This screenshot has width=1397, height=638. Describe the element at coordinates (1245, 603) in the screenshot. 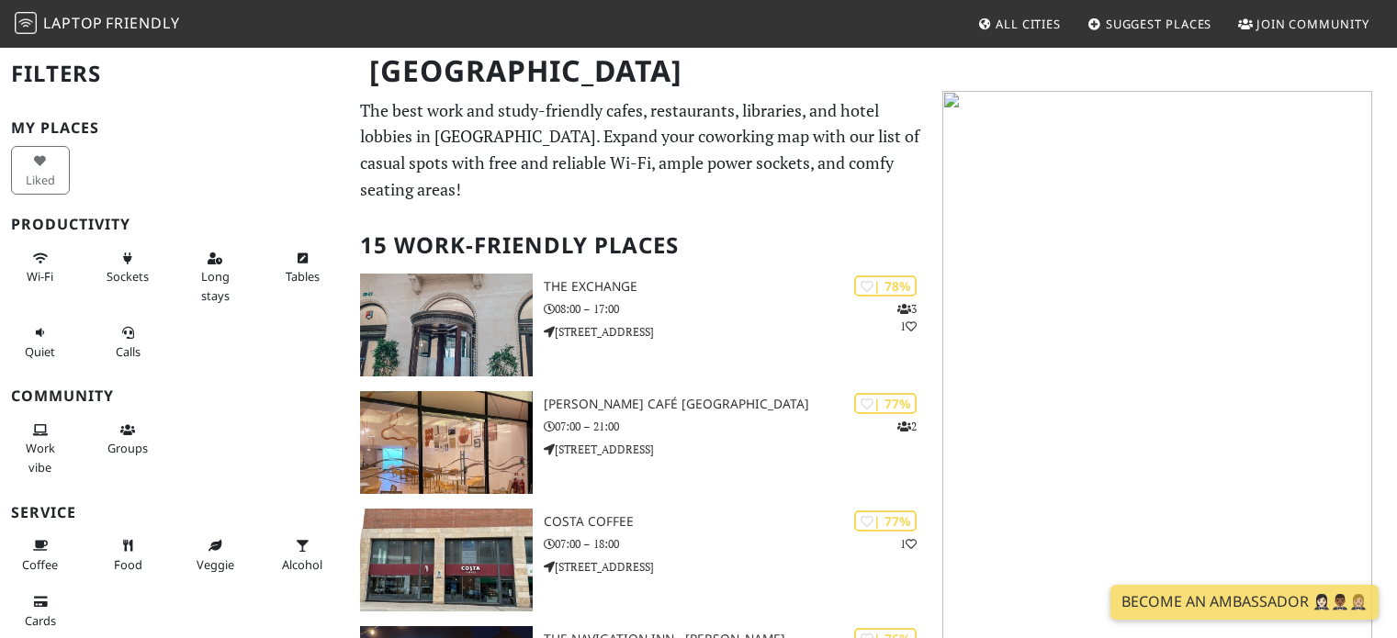

I see `a: Become an Ambassador 🤵🏻‍♀️🤵🏾‍♂️🤵🏼‍♀️` at that location.